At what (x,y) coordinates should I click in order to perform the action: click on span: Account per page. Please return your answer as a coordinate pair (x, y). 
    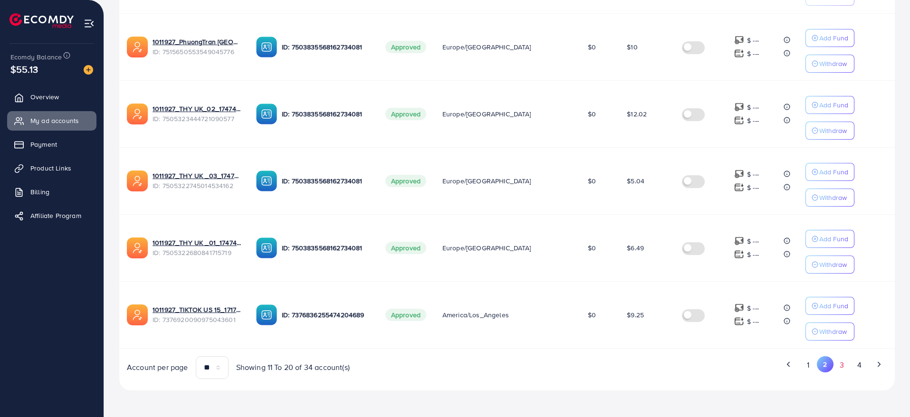
    Looking at the image, I should click on (157, 367).